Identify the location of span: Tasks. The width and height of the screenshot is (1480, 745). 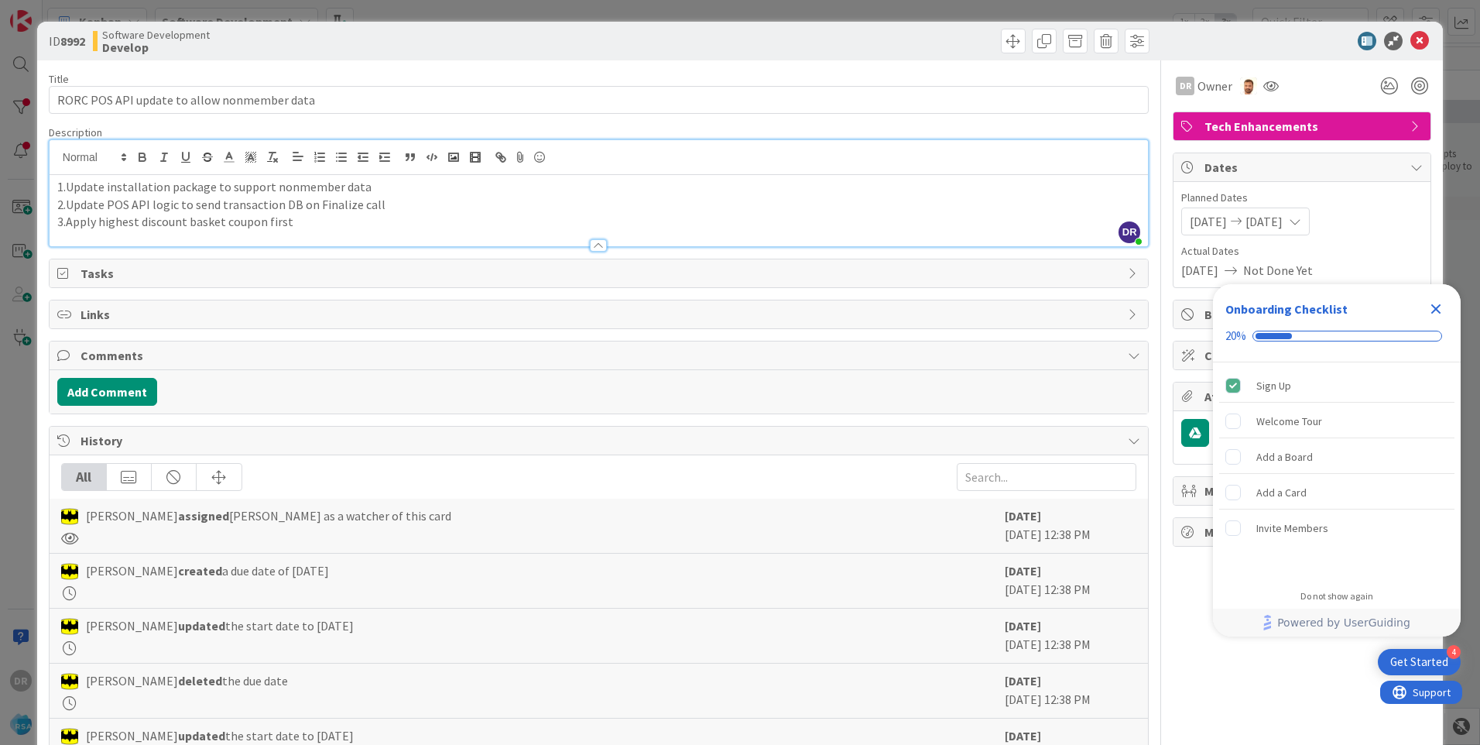
(600, 273).